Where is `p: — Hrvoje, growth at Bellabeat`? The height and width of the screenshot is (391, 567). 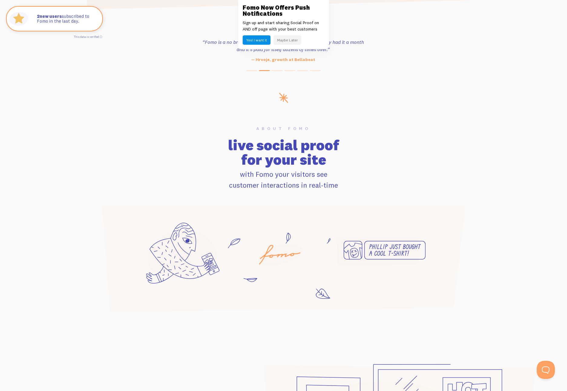 p: — Hrvoje, growth at Bellabeat is located at coordinates (283, 60).